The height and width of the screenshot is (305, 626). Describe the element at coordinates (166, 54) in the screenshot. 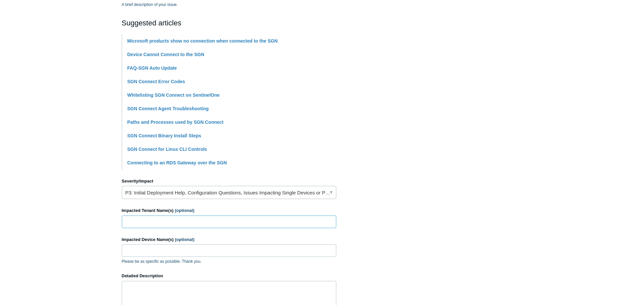

I see `a: Device Cannot Connect to the SGN` at that location.